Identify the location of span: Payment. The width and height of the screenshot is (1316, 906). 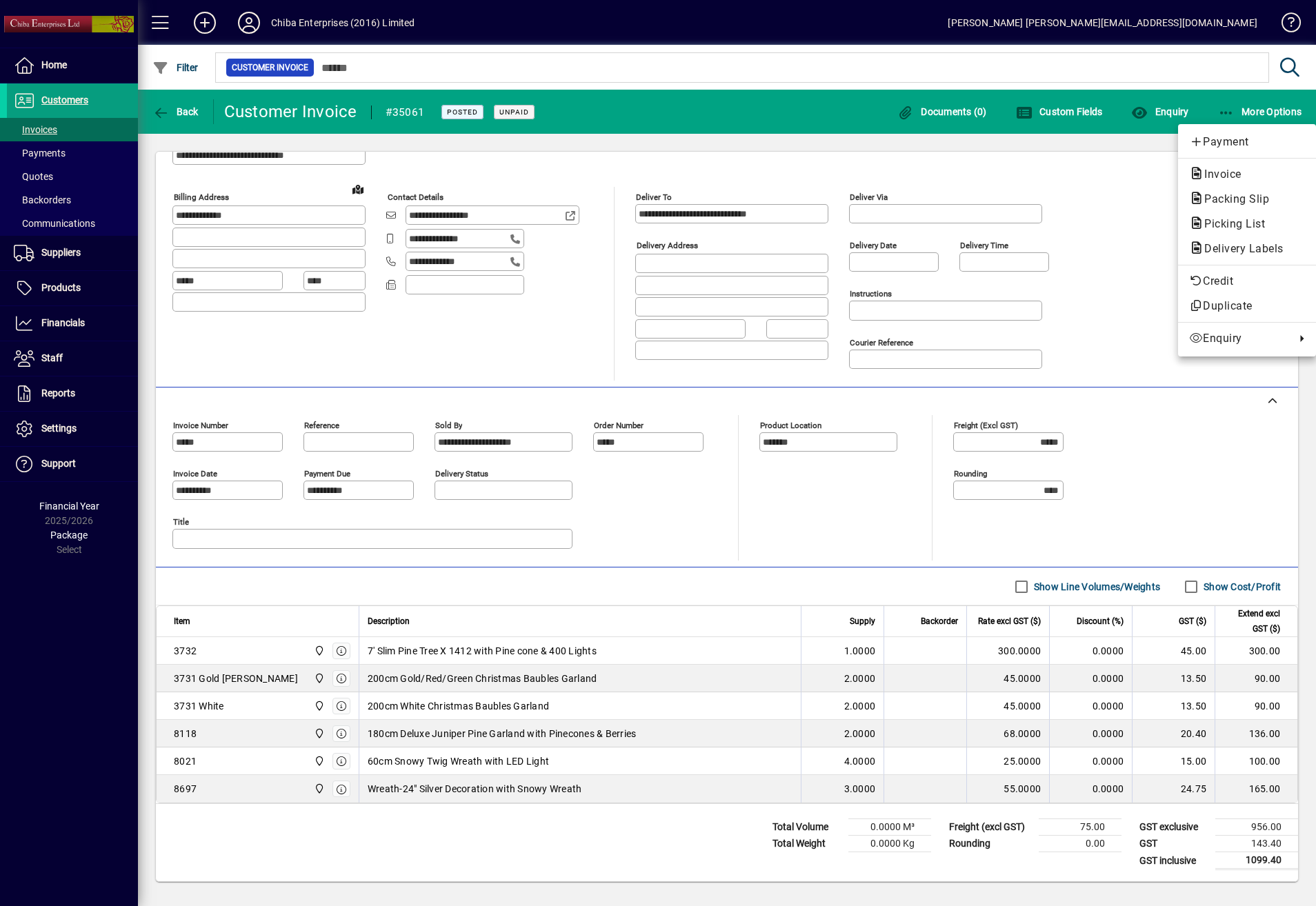
(1246, 142).